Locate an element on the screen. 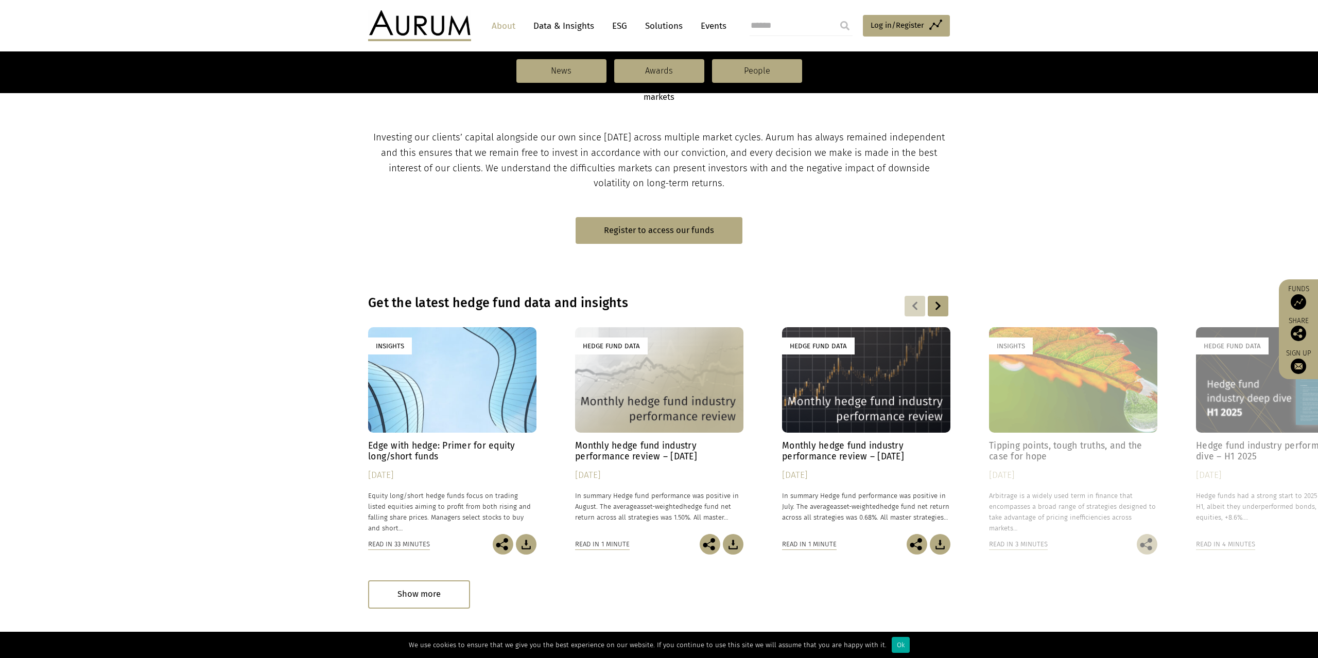 The width and height of the screenshot is (1318, 658). a: Log in/Register is located at coordinates (906, 26).